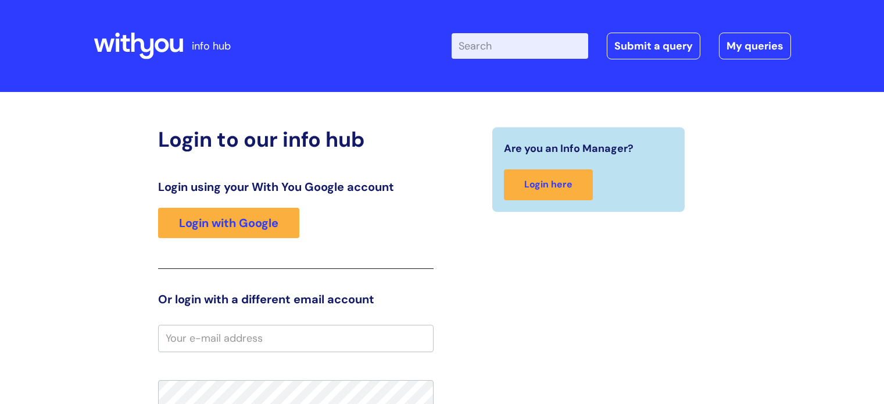 The height and width of the screenshot is (404, 884). I want to click on input: Search, so click(520, 46).